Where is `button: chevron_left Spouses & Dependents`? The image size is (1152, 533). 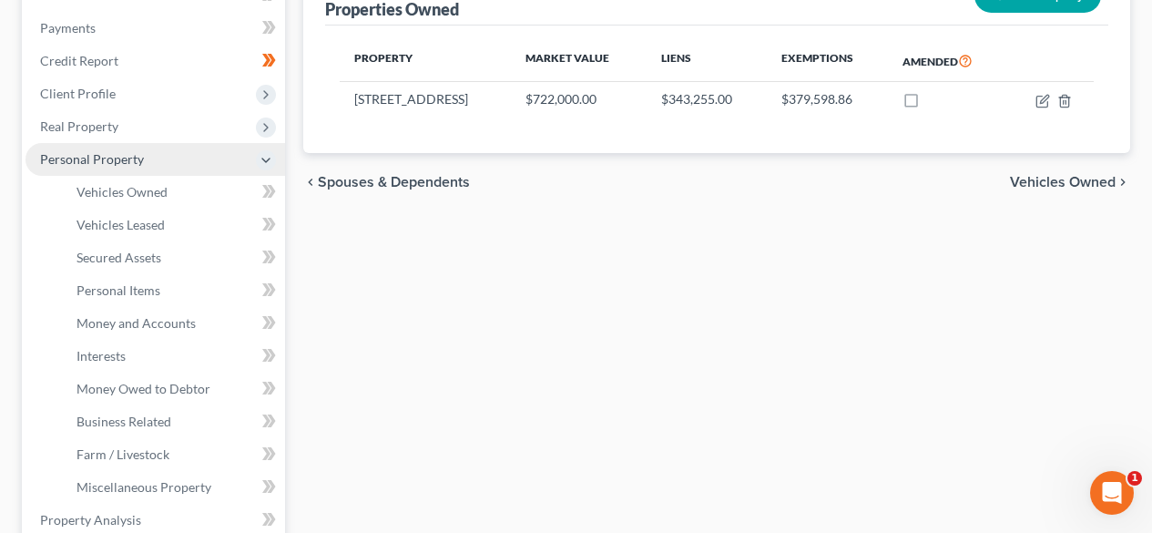
button: chevron_left Spouses & Dependents is located at coordinates (386, 182).